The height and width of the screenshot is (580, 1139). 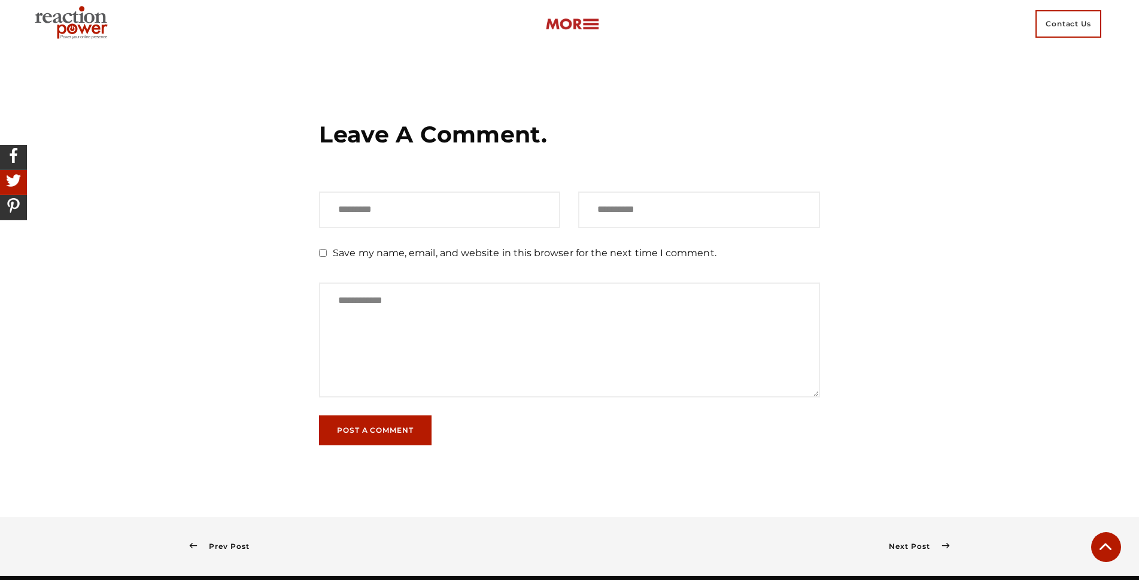 What do you see at coordinates (375, 430) in the screenshot?
I see `span: Post a Comment` at bounding box center [375, 430].